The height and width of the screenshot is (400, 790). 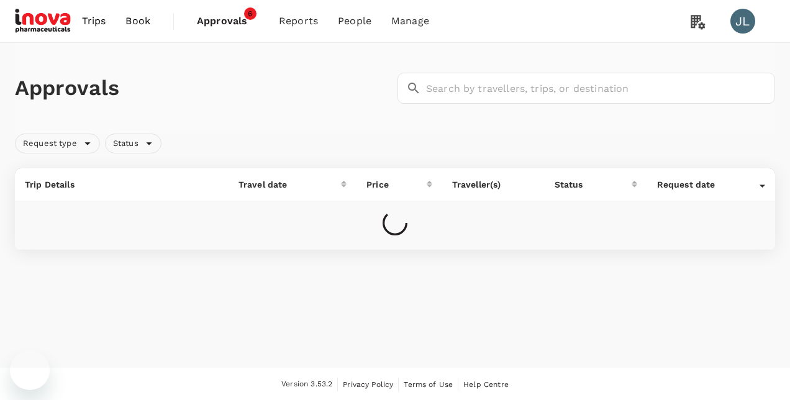 I want to click on div: Request type, so click(x=57, y=144).